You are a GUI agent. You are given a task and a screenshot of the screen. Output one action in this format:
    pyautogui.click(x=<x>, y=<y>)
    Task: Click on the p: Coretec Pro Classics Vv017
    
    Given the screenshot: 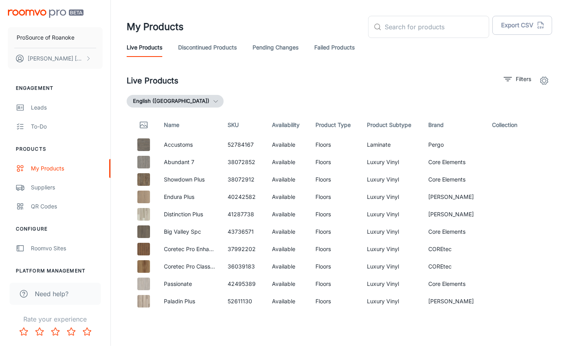 What is the action you would take?
    pyautogui.click(x=189, y=267)
    